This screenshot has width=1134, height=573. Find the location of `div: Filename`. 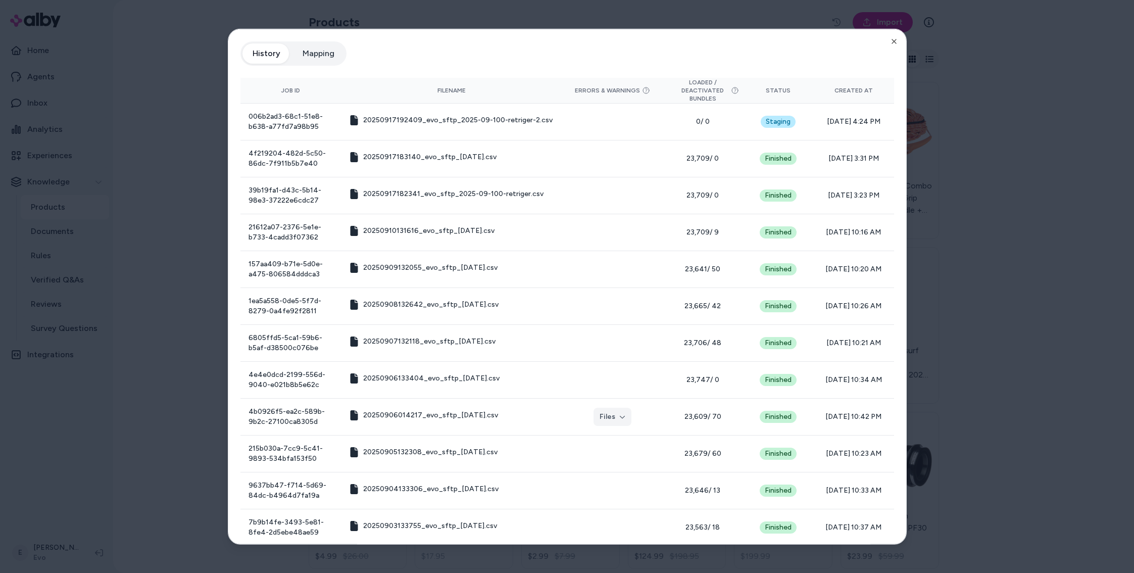

div: Filename is located at coordinates (452, 90).